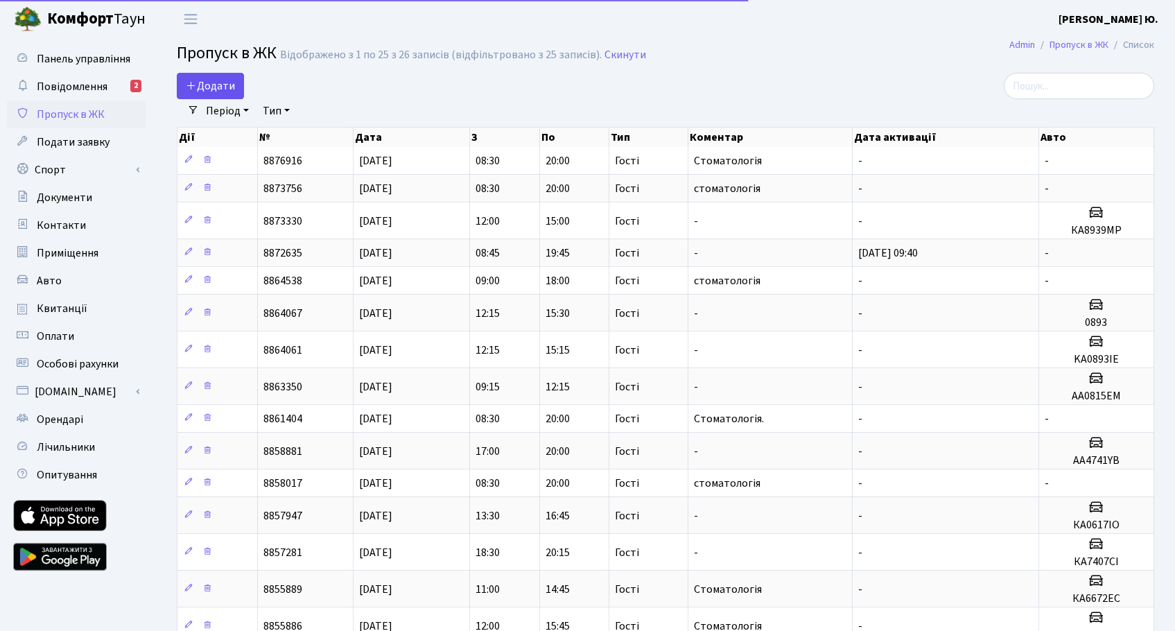  I want to click on img: logo.png, so click(28, 19).